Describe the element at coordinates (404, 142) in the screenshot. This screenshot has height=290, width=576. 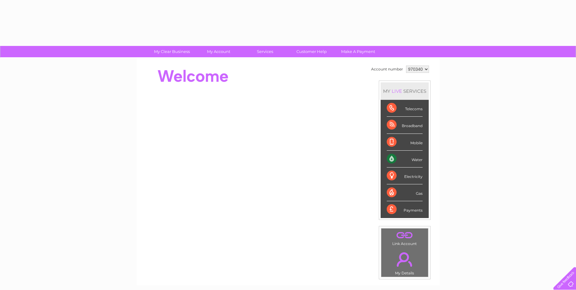
I see `div: Mobile` at that location.